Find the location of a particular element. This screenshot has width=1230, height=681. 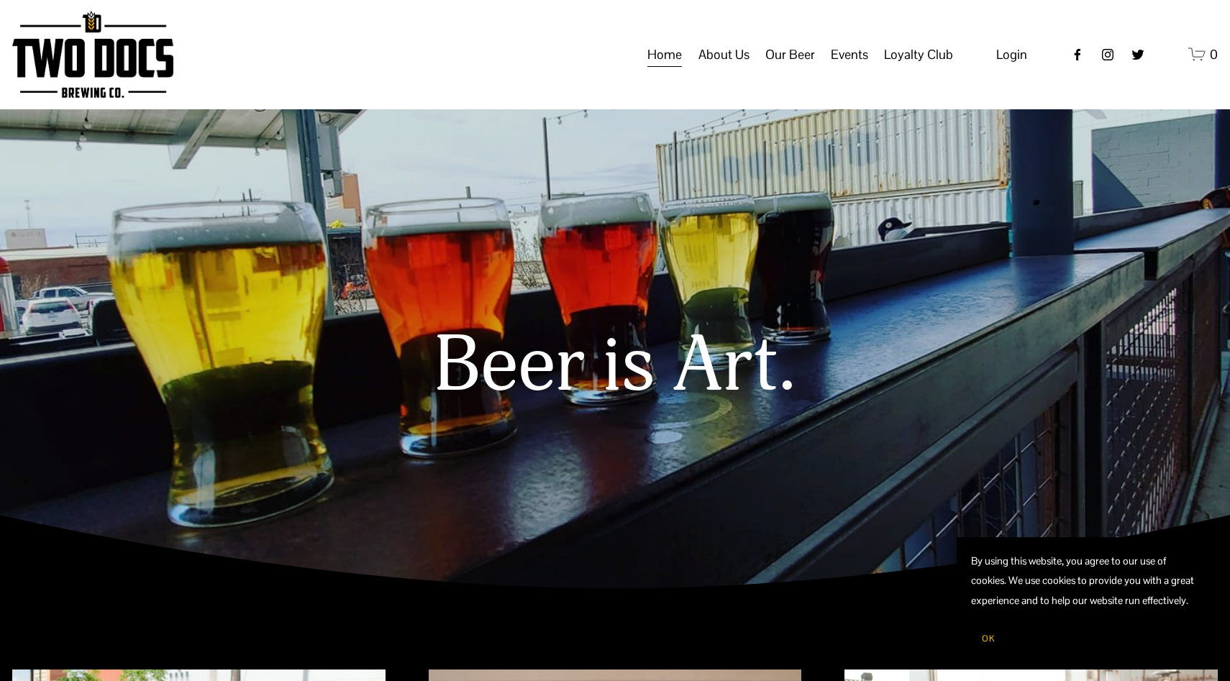

a: twitter-unauth is located at coordinates (1138, 55).